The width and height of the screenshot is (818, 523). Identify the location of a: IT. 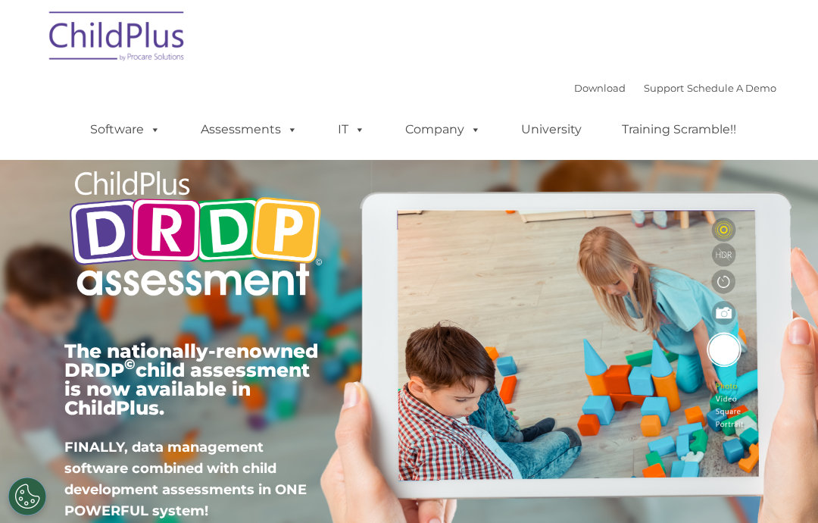
(351, 129).